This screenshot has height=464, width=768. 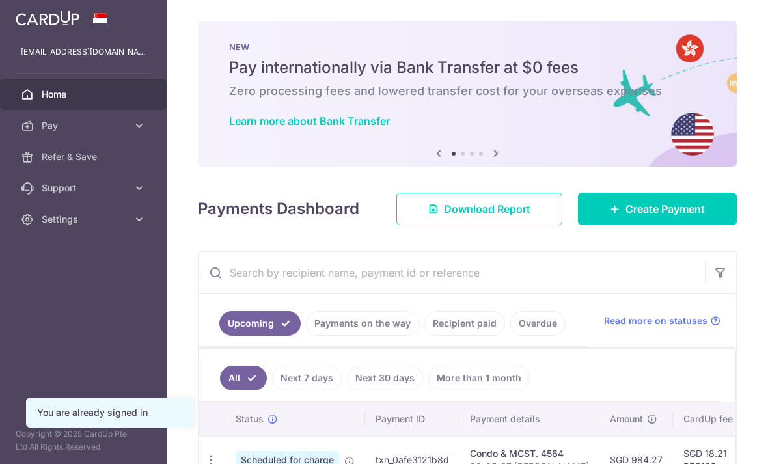 What do you see at coordinates (363, 324) in the screenshot?
I see `a: Payments on the way` at bounding box center [363, 324].